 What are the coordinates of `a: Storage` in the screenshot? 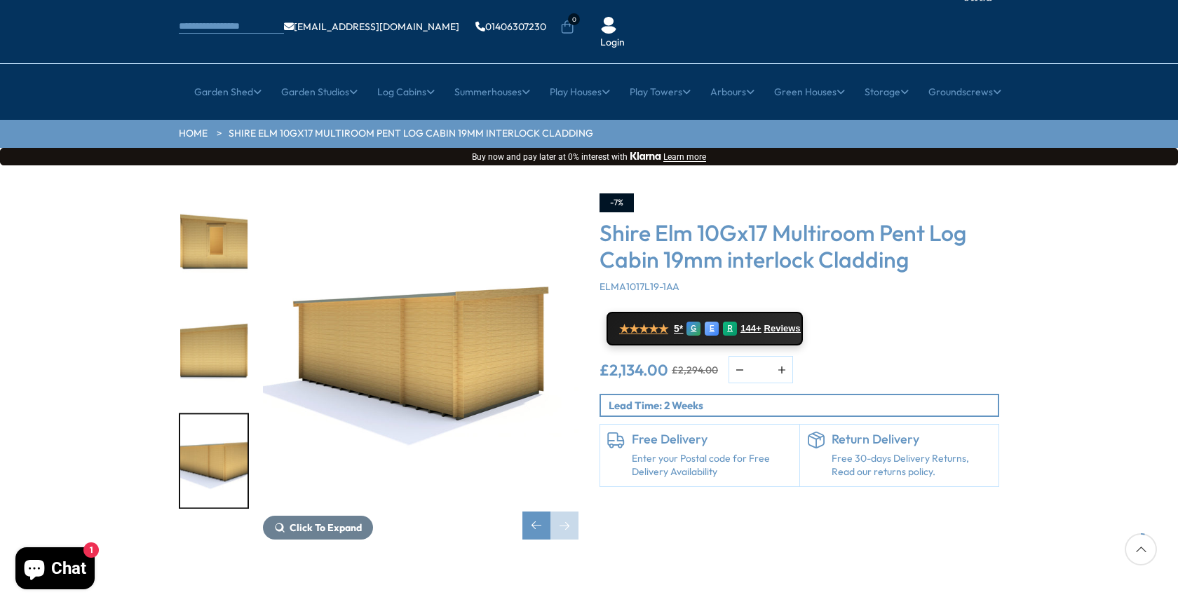 It's located at (886, 92).